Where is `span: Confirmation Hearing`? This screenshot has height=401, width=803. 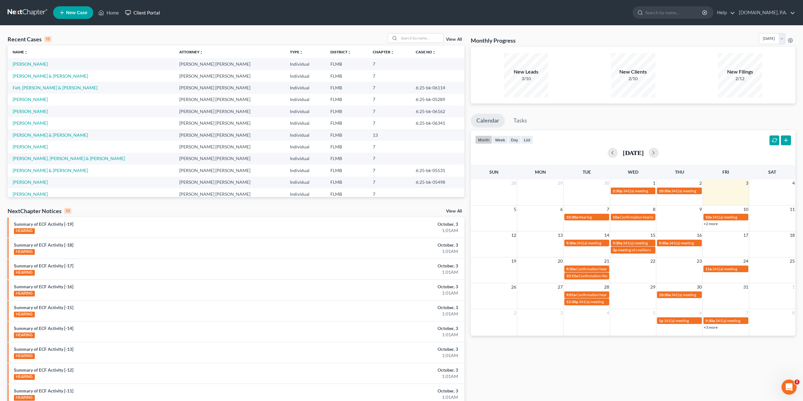 span: Confirmation Hearing is located at coordinates (597, 276).